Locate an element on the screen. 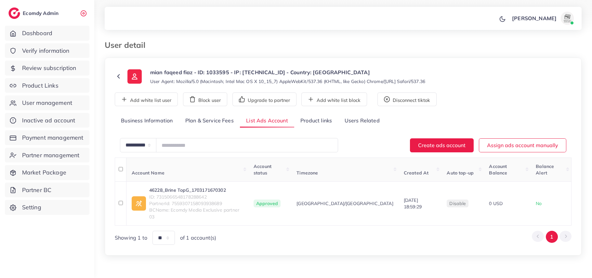  span: Auto top-up is located at coordinates (460, 173).